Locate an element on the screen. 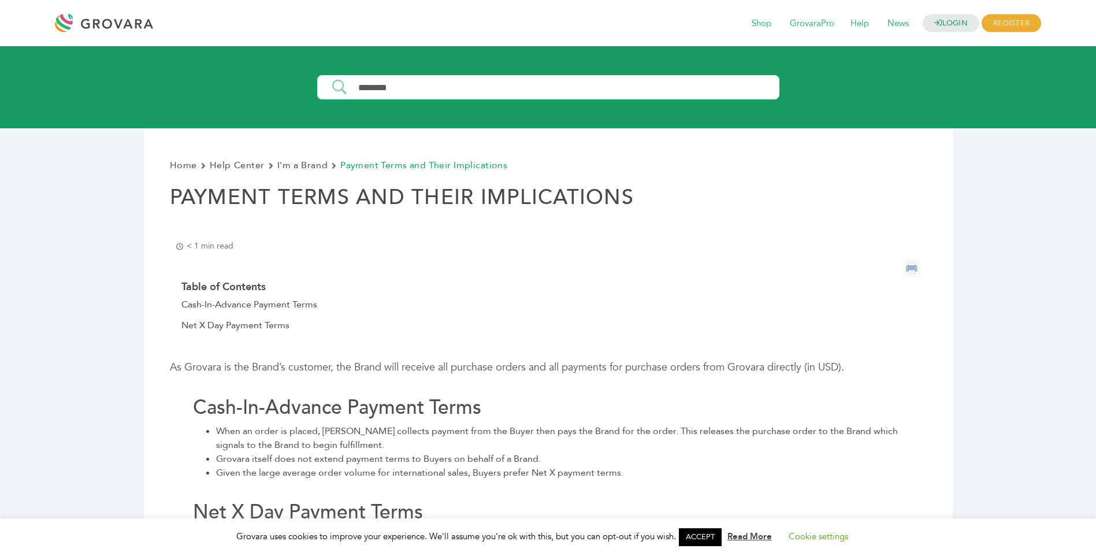 This screenshot has height=556, width=1096. a: I'm a Brand is located at coordinates (302, 165).